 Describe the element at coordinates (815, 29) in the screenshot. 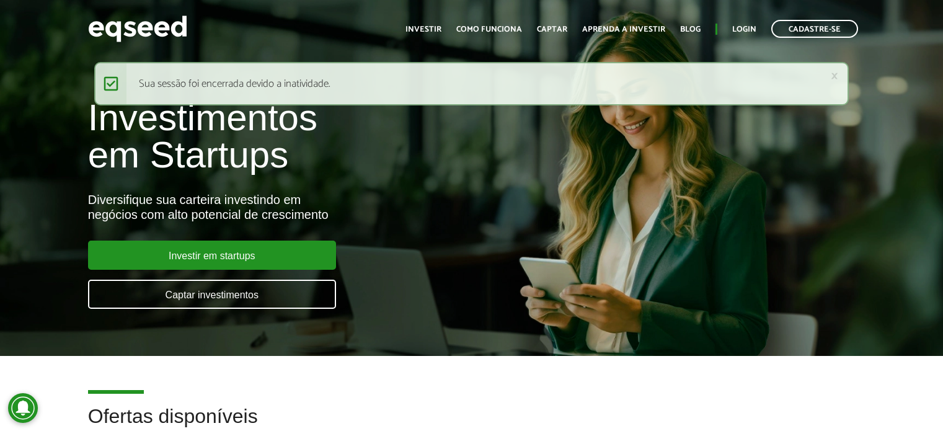

I see `a: Cadastre-se` at that location.